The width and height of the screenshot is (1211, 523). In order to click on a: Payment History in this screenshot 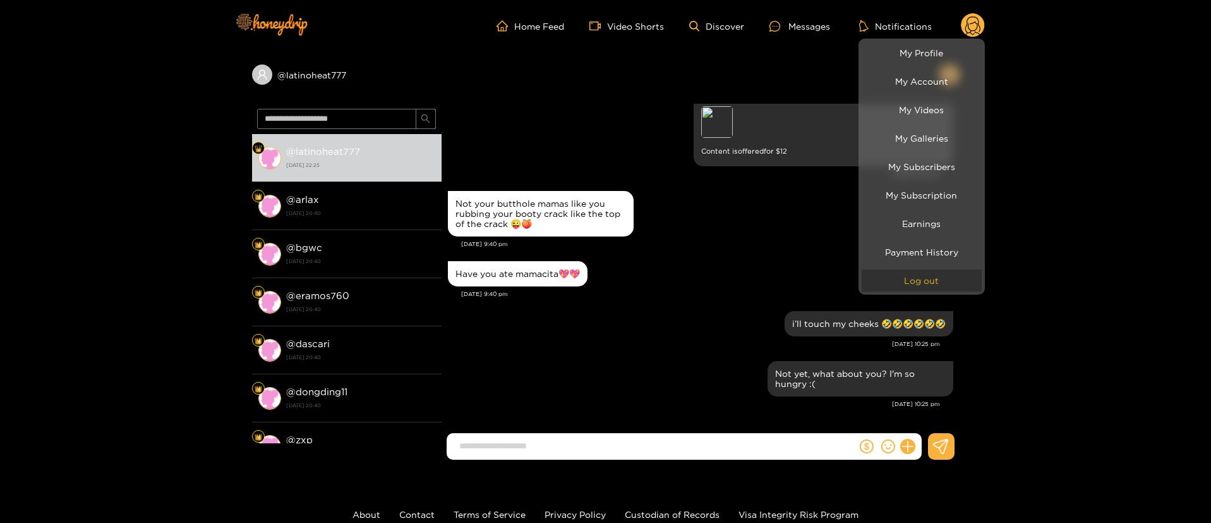, I will do `click(922, 252)`.